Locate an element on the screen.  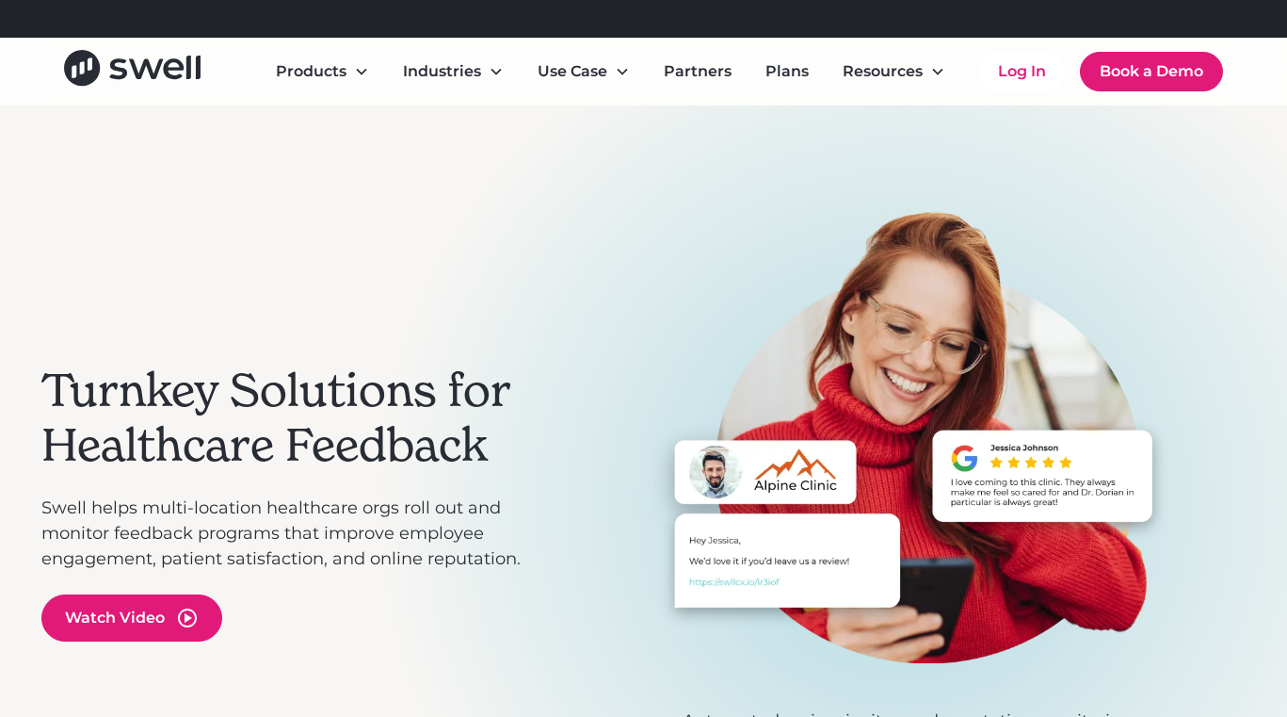
a: Book a Demo is located at coordinates (1152, 72).